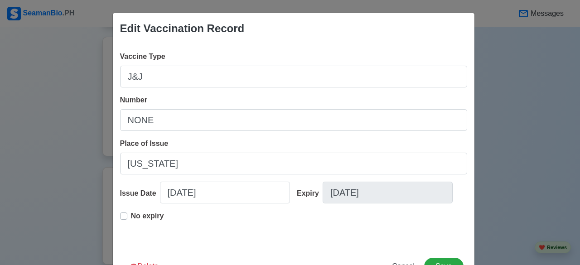 This screenshot has height=265, width=580. What do you see at coordinates (144, 143) in the screenshot?
I see `span: Place of Issue` at bounding box center [144, 143].